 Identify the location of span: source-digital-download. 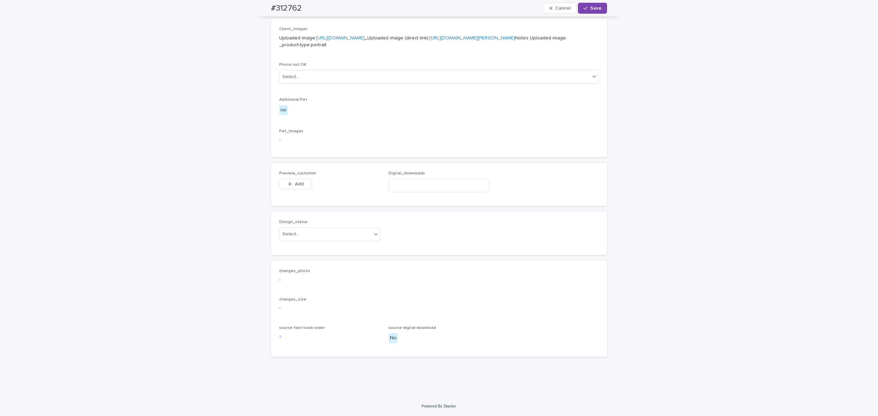
(412, 328).